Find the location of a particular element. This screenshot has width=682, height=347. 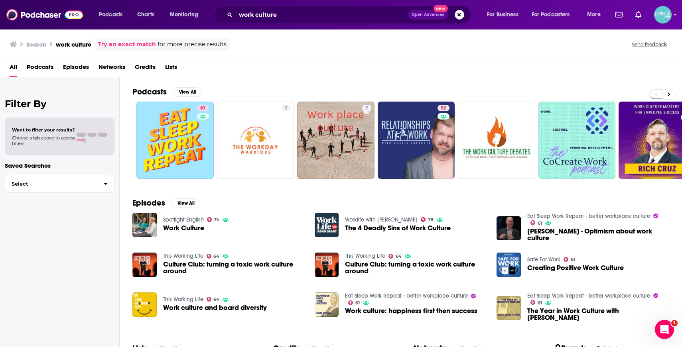

span: Monitoring is located at coordinates (184, 15).